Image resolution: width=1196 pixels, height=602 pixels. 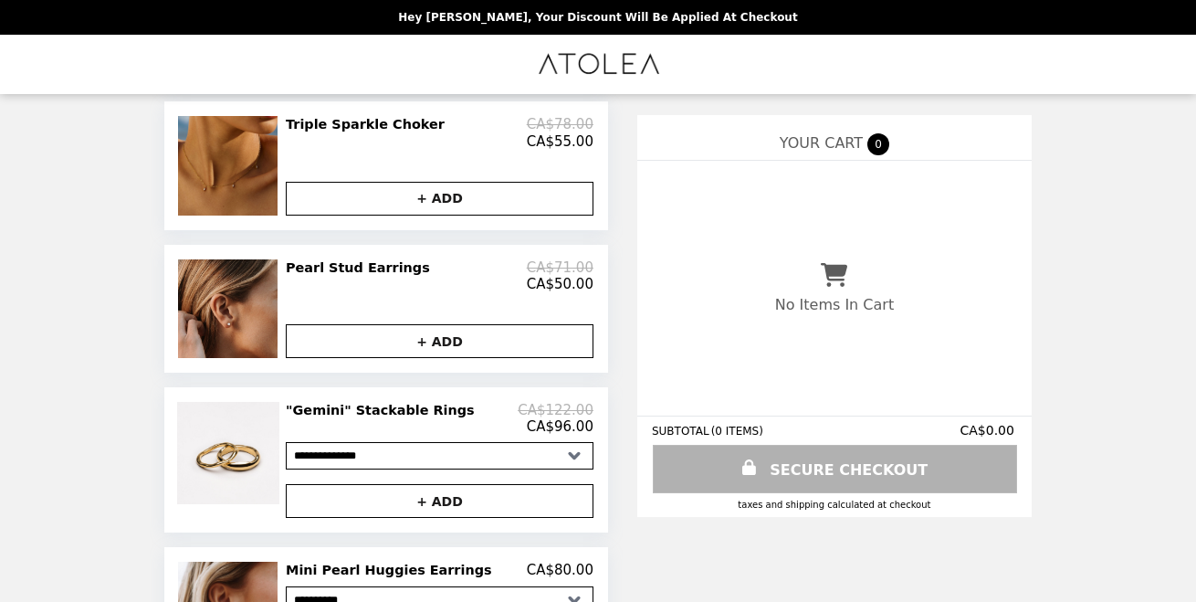 What do you see at coordinates (362, 268) in the screenshot?
I see `h2: Pearl Stud Earrings` at bounding box center [362, 268].